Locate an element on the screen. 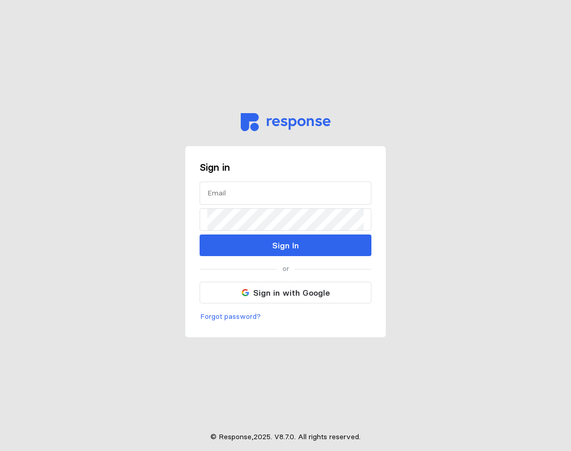 The image size is (571, 451). button: Sign in with Google is located at coordinates (286, 293).